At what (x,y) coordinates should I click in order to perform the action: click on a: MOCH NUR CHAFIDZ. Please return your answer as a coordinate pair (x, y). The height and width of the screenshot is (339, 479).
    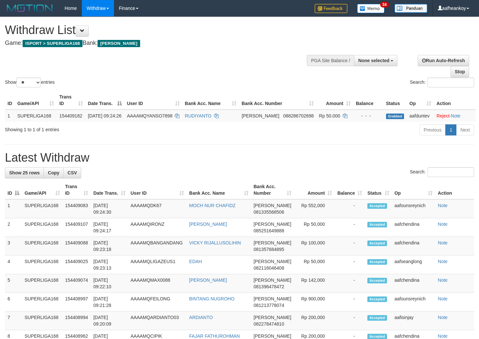
    Looking at the image, I should click on (212, 206).